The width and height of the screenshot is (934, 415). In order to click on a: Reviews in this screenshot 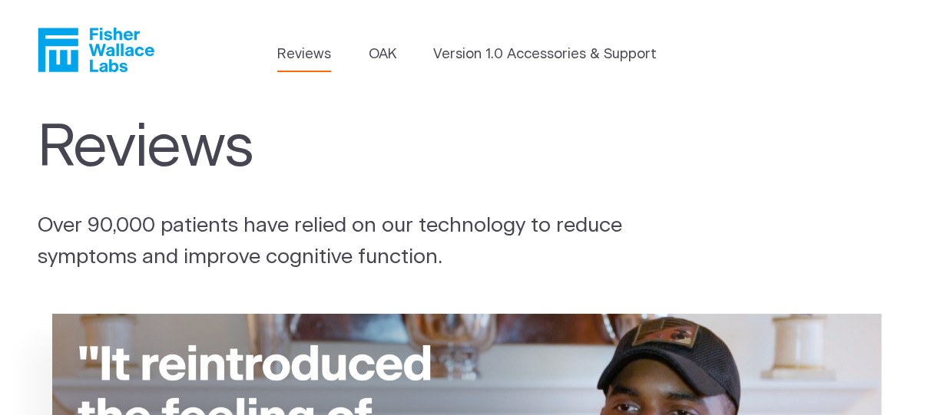, I will do `click(304, 55)`.